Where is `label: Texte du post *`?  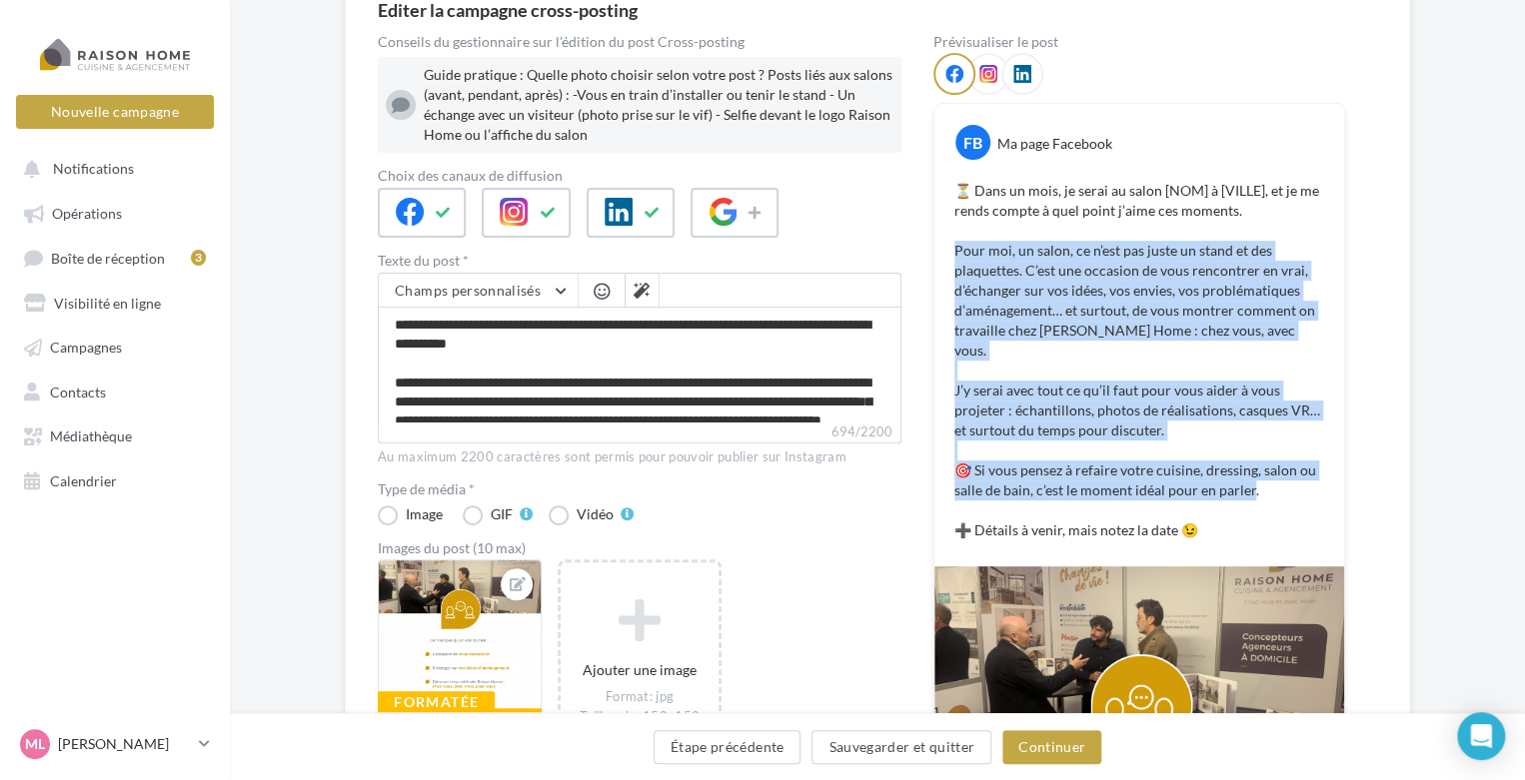 label: Texte du post * is located at coordinates (639, 261).